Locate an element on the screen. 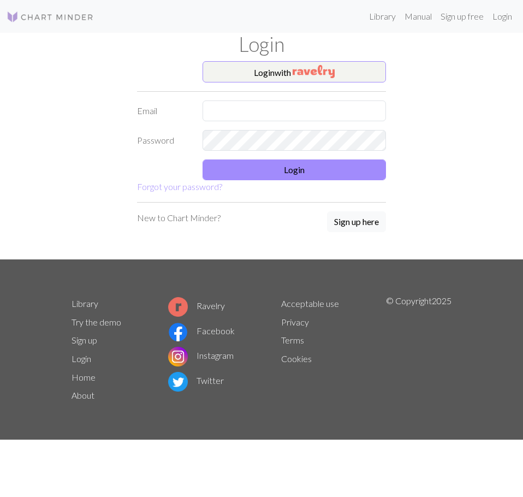 This screenshot has width=523, height=497. a: Home is located at coordinates (84, 377).